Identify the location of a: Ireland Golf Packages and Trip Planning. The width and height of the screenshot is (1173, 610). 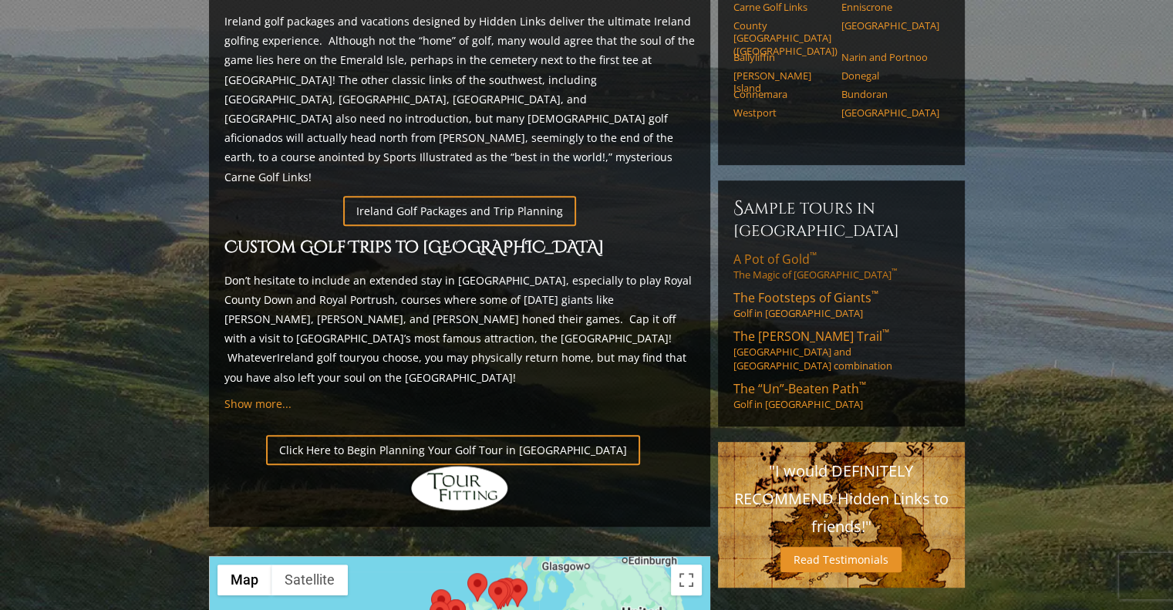
(460, 211).